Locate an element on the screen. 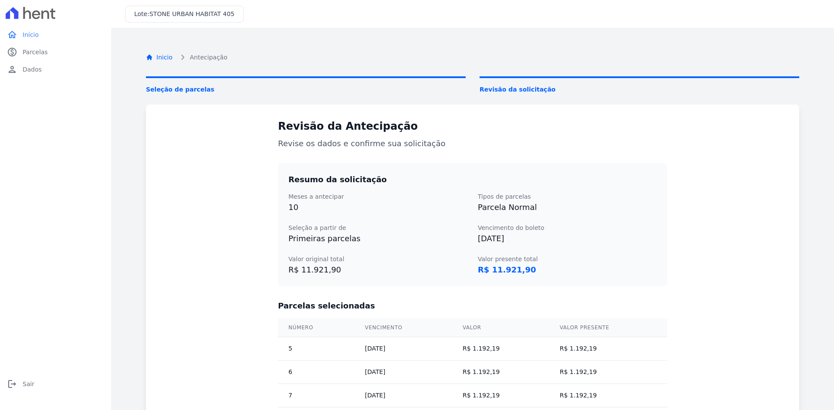 This screenshot has height=410, width=834. a: homeInício is located at coordinates (56, 35).